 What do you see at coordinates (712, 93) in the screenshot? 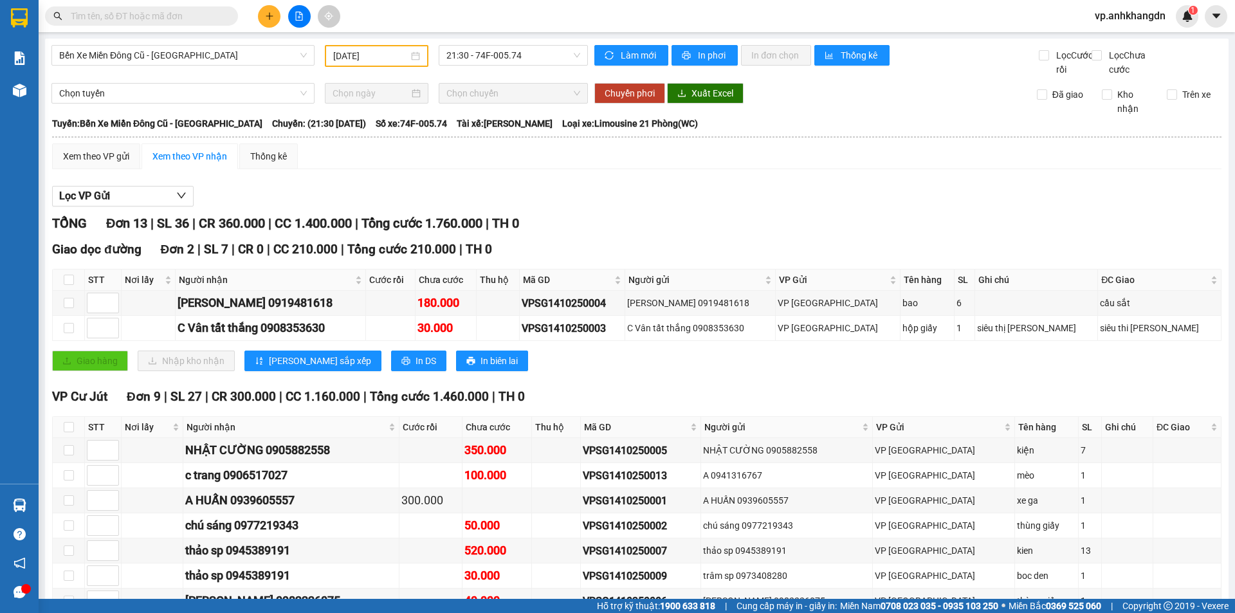
I see `span: Xuất Excel` at bounding box center [712, 93].